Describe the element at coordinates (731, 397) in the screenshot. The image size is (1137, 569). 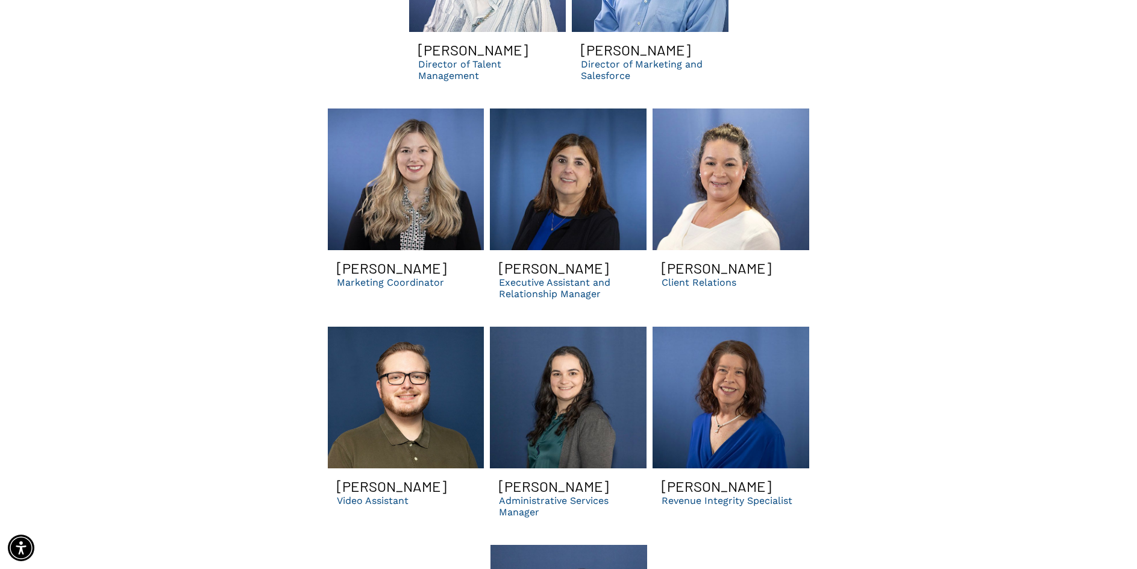
I see `a: A woman in a blue dress and necklace is smiling for the camera.` at that location.